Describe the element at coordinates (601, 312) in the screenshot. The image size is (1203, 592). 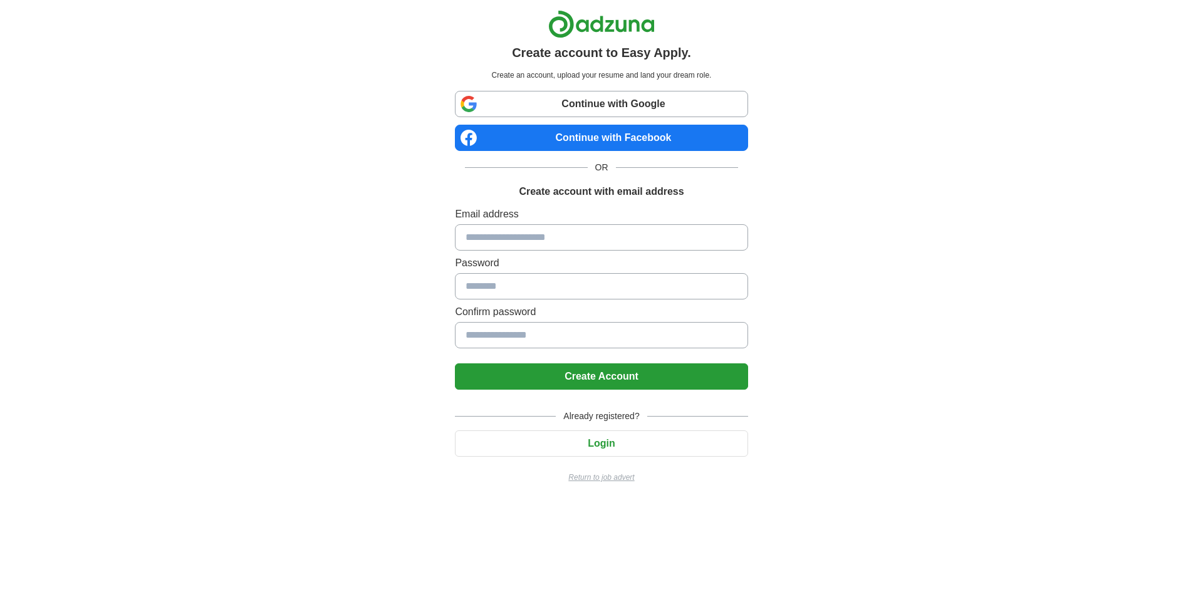
I see `label: Confirm password` at that location.